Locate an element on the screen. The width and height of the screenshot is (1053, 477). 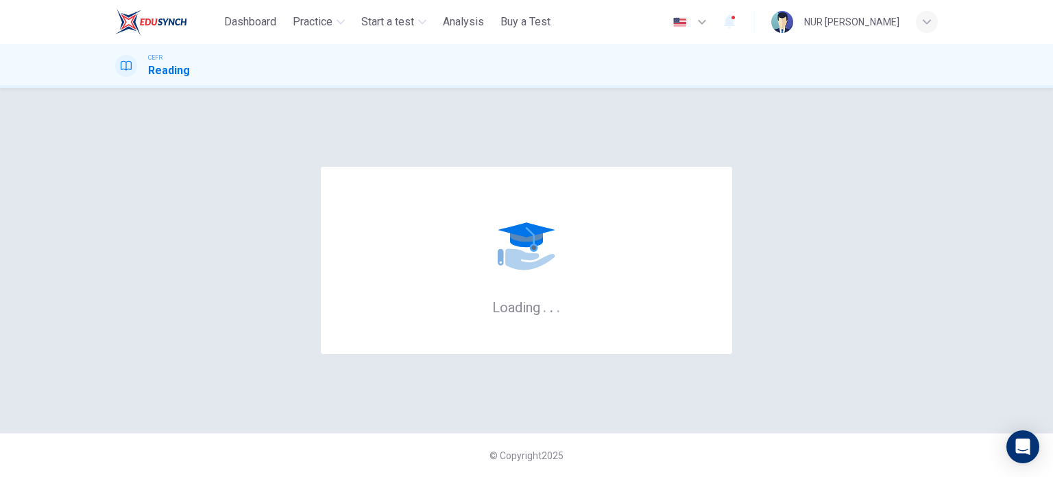
span: Analysis is located at coordinates (464, 22).